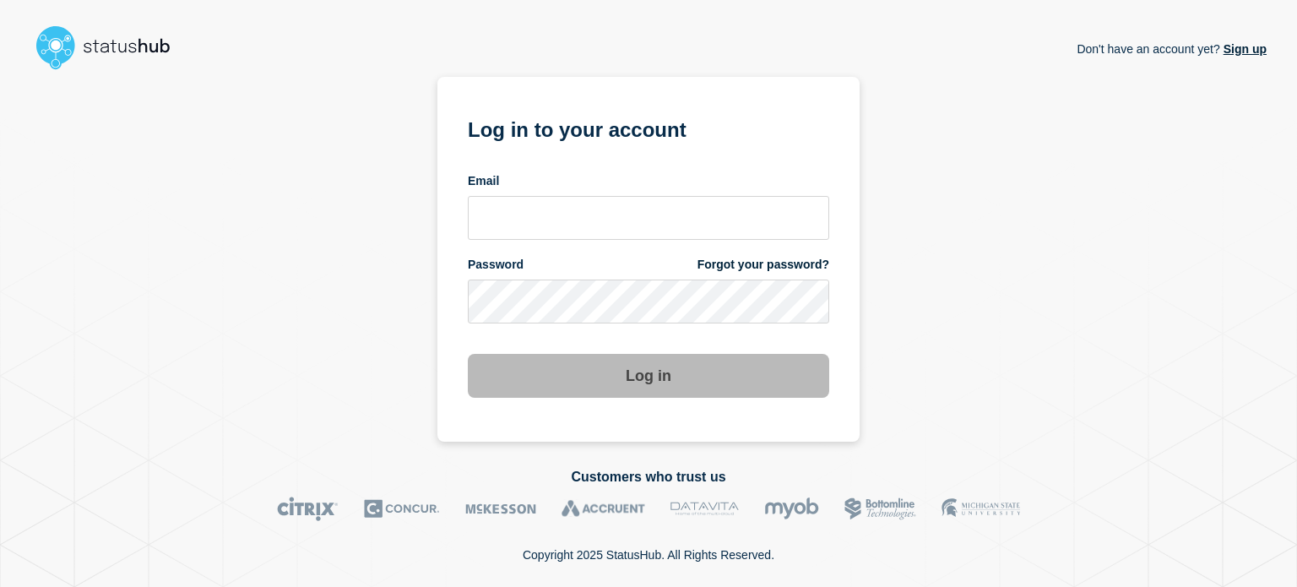  What do you see at coordinates (648, 128) in the screenshot?
I see `h1: Log in to your account` at bounding box center [648, 128].